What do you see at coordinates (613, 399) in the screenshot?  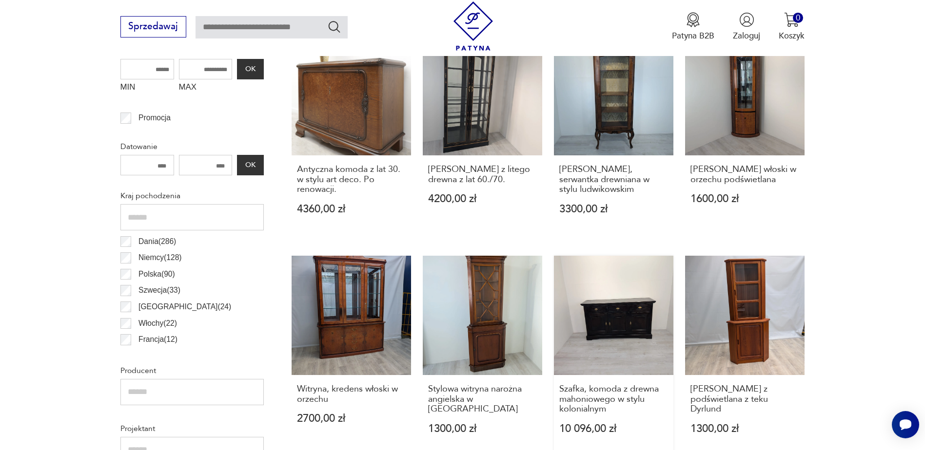 I see `h3: Szafka, komoda z drewna mahoniowego w stylu kolonialnym` at bounding box center [613, 399].